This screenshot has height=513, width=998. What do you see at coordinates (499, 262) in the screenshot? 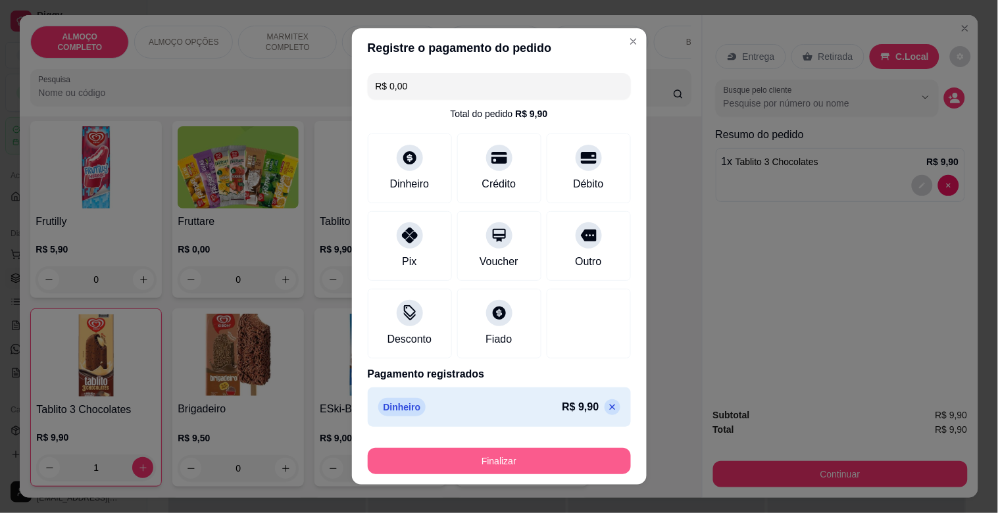
I see `div: Voucher` at bounding box center [499, 262].